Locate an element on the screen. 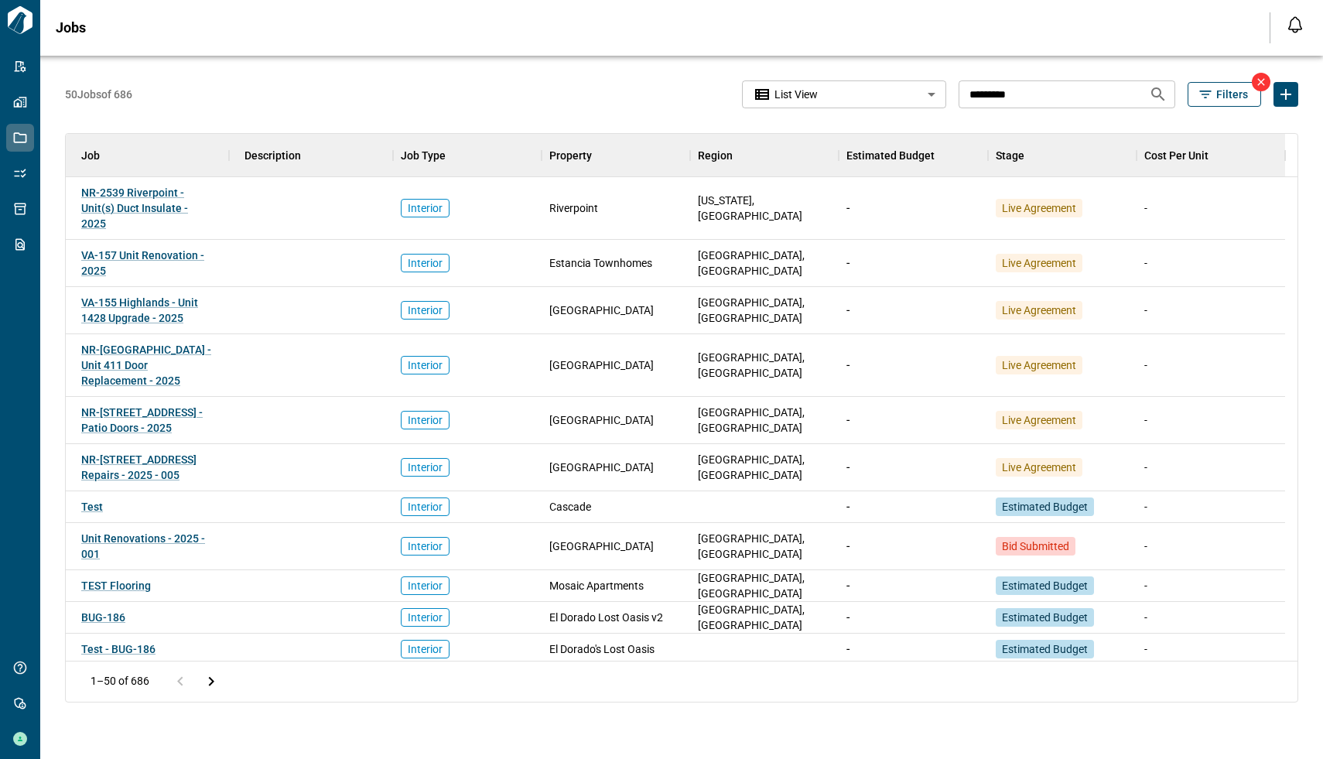 Image resolution: width=1323 pixels, height=759 pixels. span: VA-157 Unit Renovation - 2025 is located at coordinates (142, 263).